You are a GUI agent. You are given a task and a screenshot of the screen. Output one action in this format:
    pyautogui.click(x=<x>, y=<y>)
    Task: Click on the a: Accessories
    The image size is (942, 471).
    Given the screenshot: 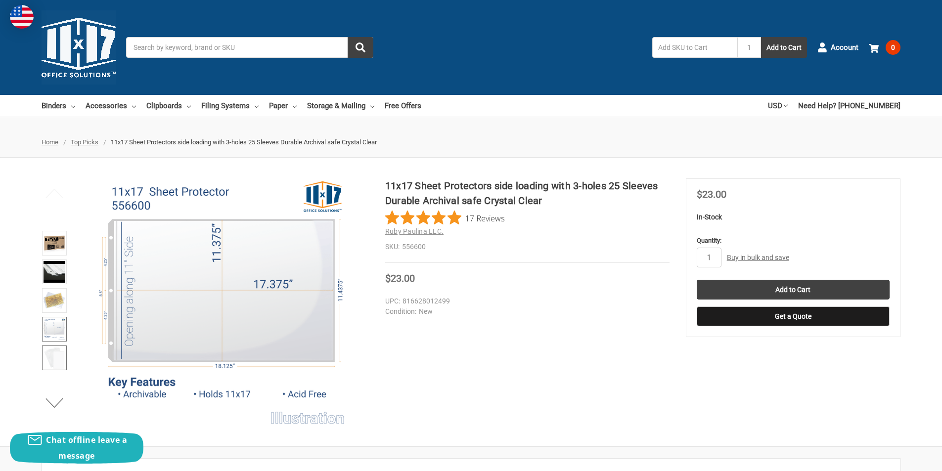 What is the action you would take?
    pyautogui.click(x=111, y=106)
    